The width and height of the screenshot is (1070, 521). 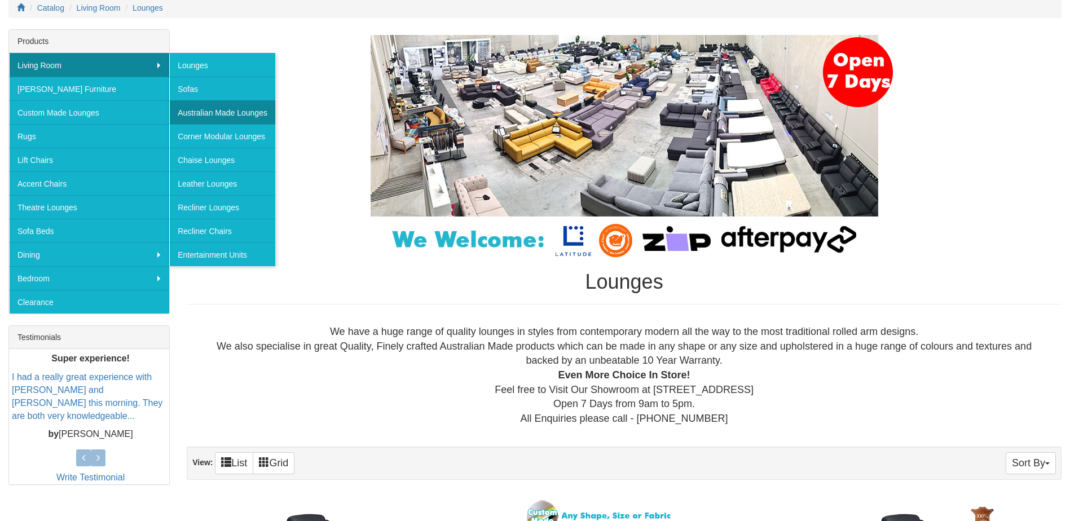 I want to click on b: by, so click(x=53, y=434).